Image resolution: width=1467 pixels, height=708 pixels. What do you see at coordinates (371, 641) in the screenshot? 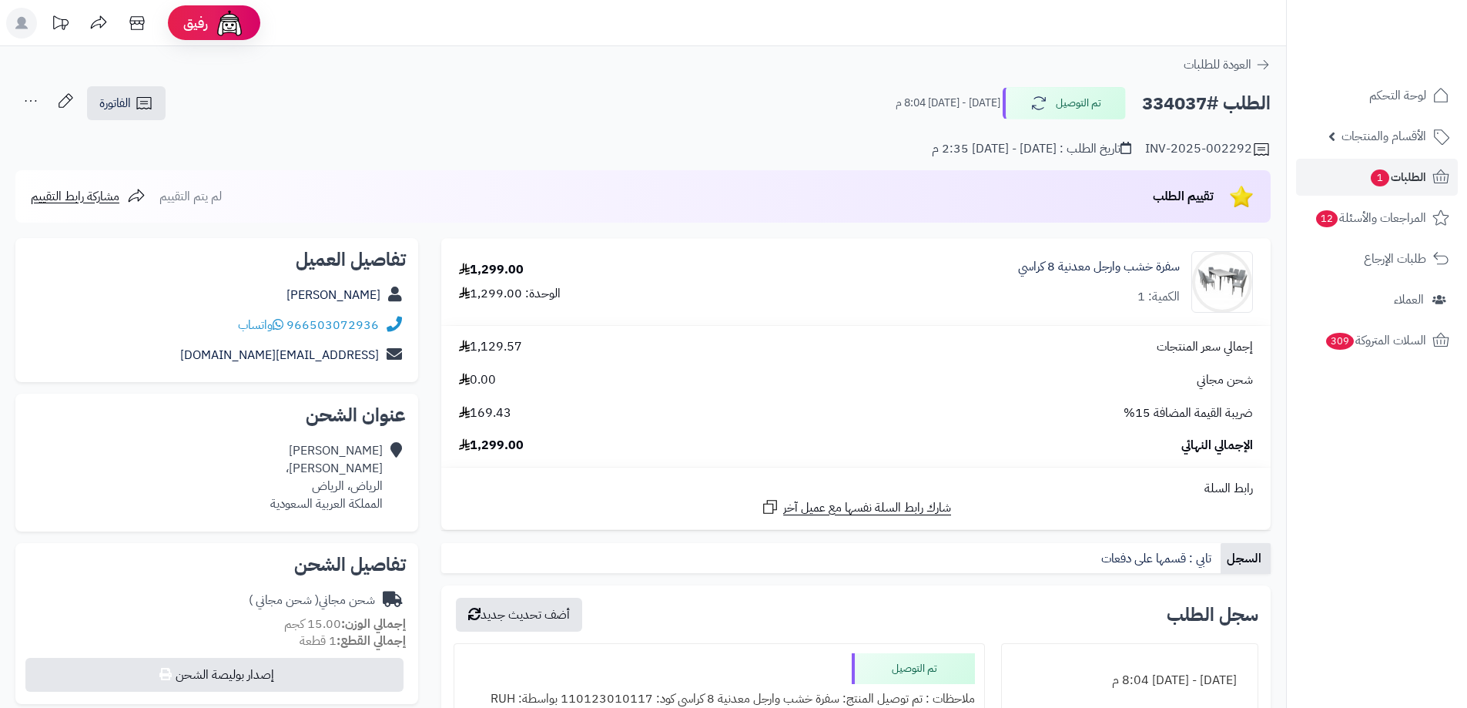
I see `strong: إجمالي القطع:` at bounding box center [371, 641].